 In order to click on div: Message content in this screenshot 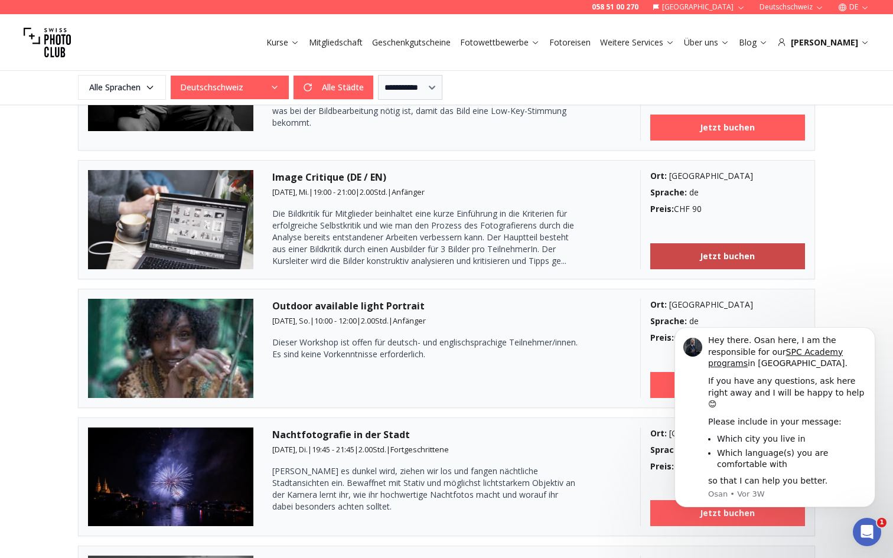, I will do `click(131, 84)`.